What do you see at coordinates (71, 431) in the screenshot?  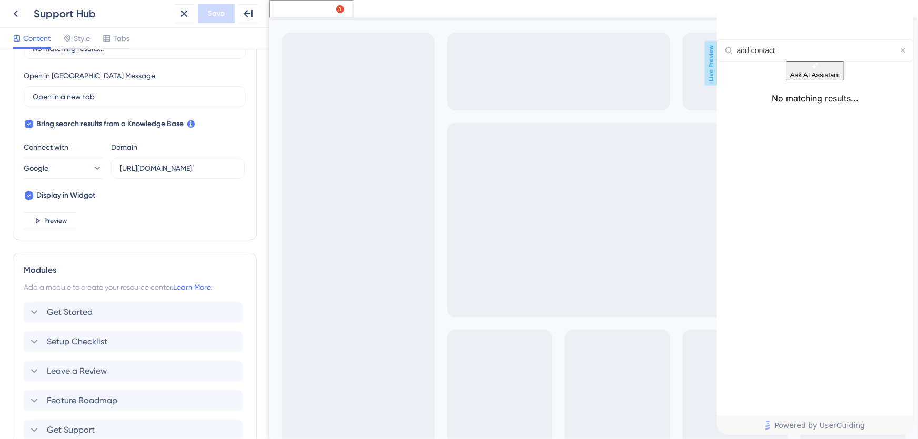 I see `span: Get Support` at bounding box center [71, 431].